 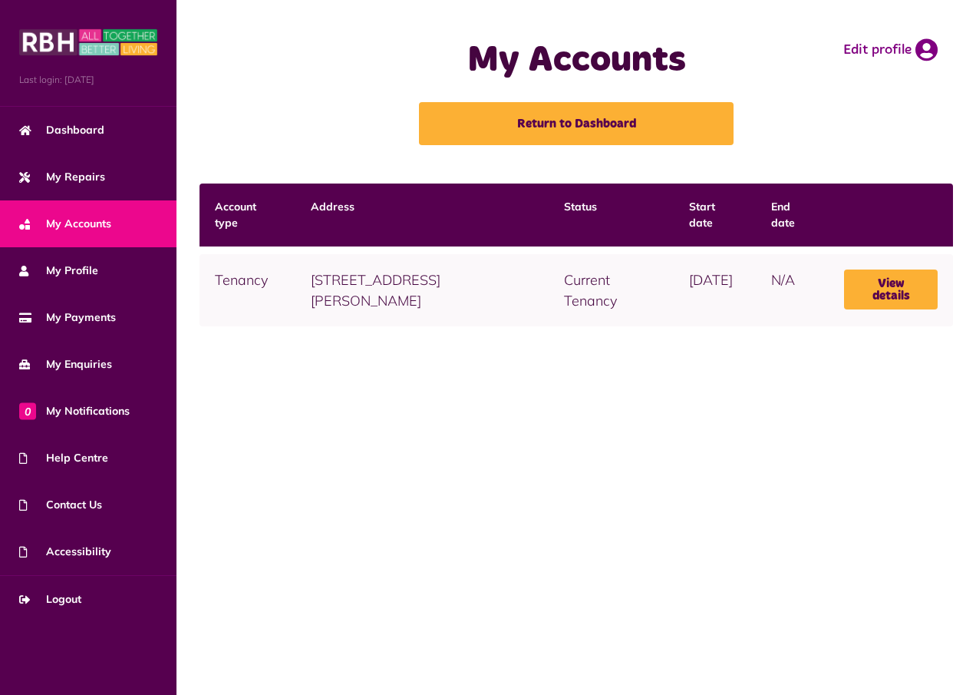 What do you see at coordinates (422, 215) in the screenshot?
I see `th: Address` at bounding box center [422, 215].